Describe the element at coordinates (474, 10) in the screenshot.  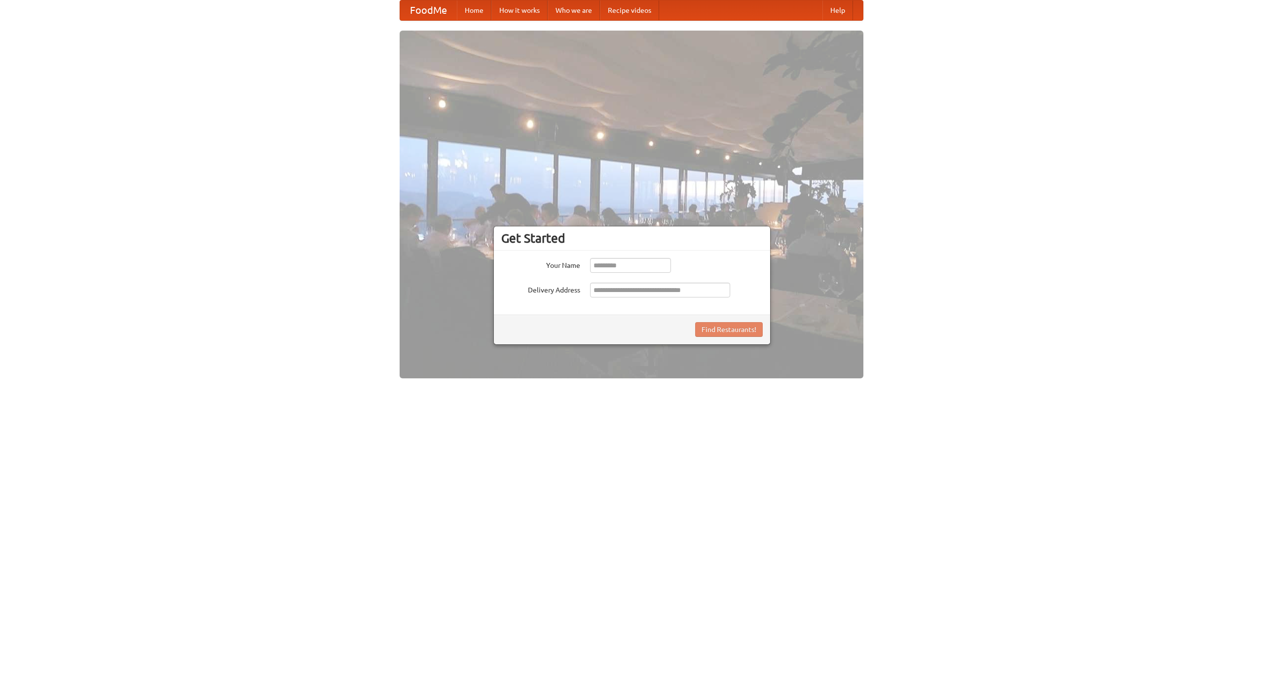
I see `a: Home` at that location.